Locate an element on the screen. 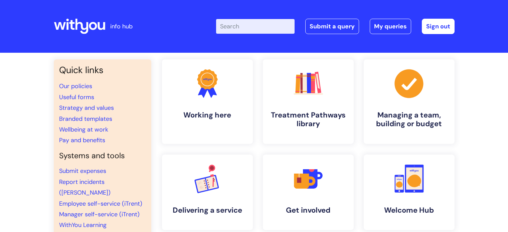 This screenshot has width=508, height=232. a: Sign out is located at coordinates (438, 26).